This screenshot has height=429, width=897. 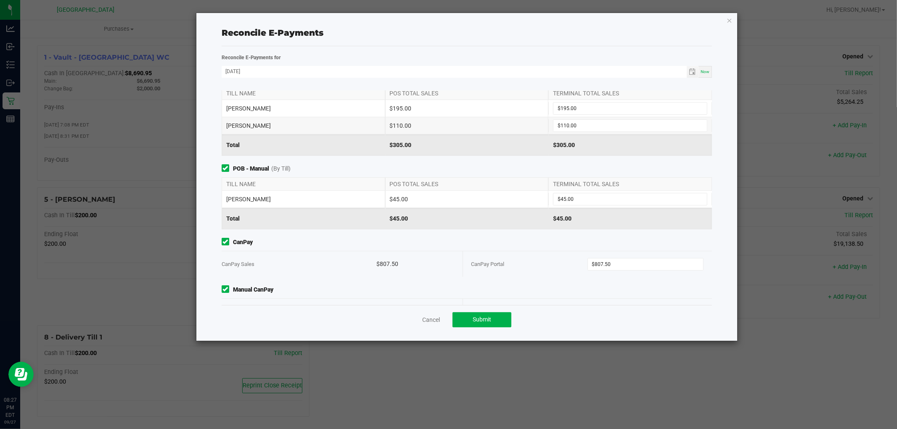 What do you see at coordinates (454, 71) in the screenshot?
I see `input: Date` at bounding box center [454, 71].